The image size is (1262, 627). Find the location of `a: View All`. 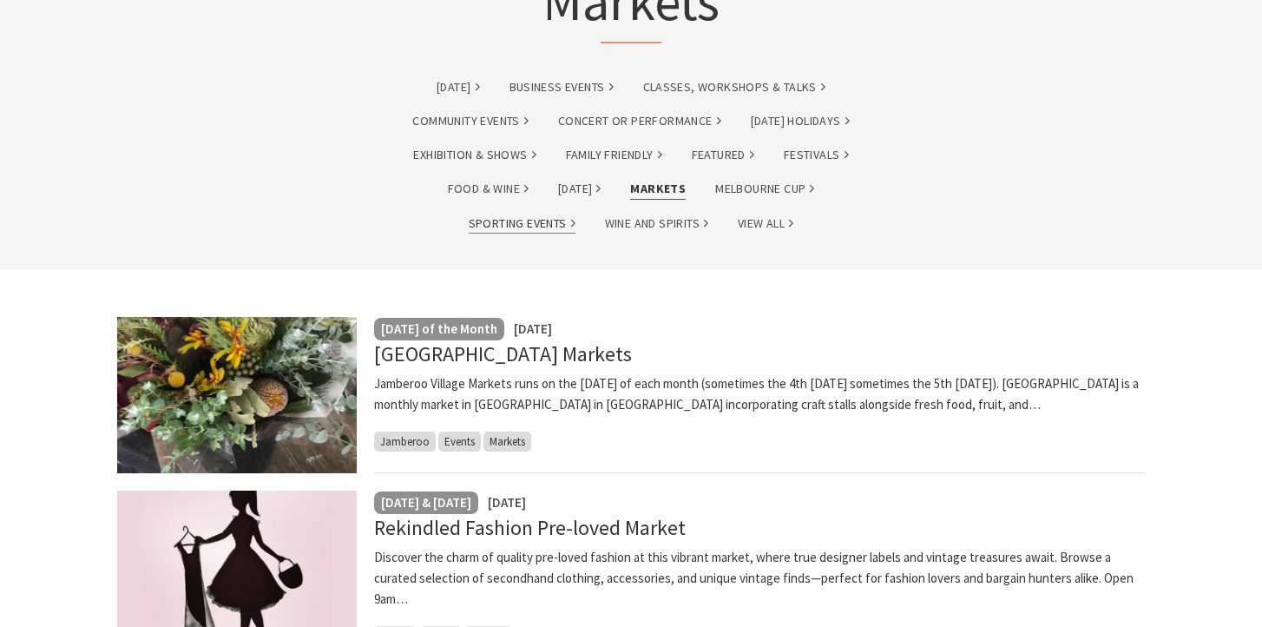

a: View All is located at coordinates (765, 223).